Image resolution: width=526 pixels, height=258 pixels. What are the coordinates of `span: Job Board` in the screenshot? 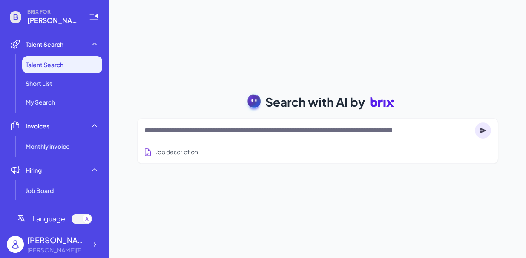 It's located at (40, 191).